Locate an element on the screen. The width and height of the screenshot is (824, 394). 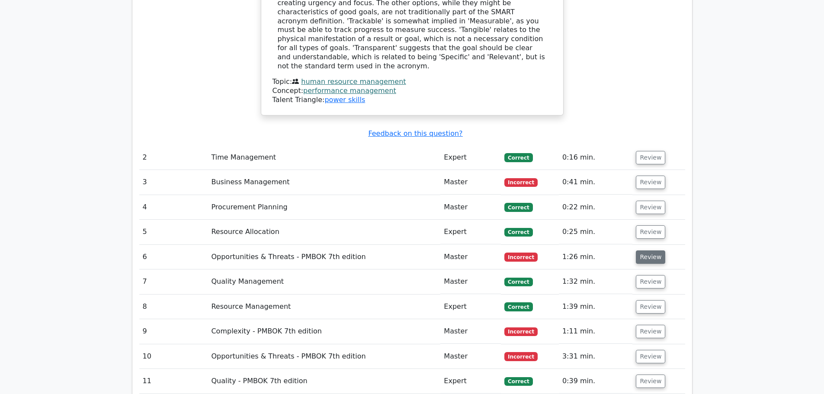
div: Concept: is located at coordinates (412, 91).